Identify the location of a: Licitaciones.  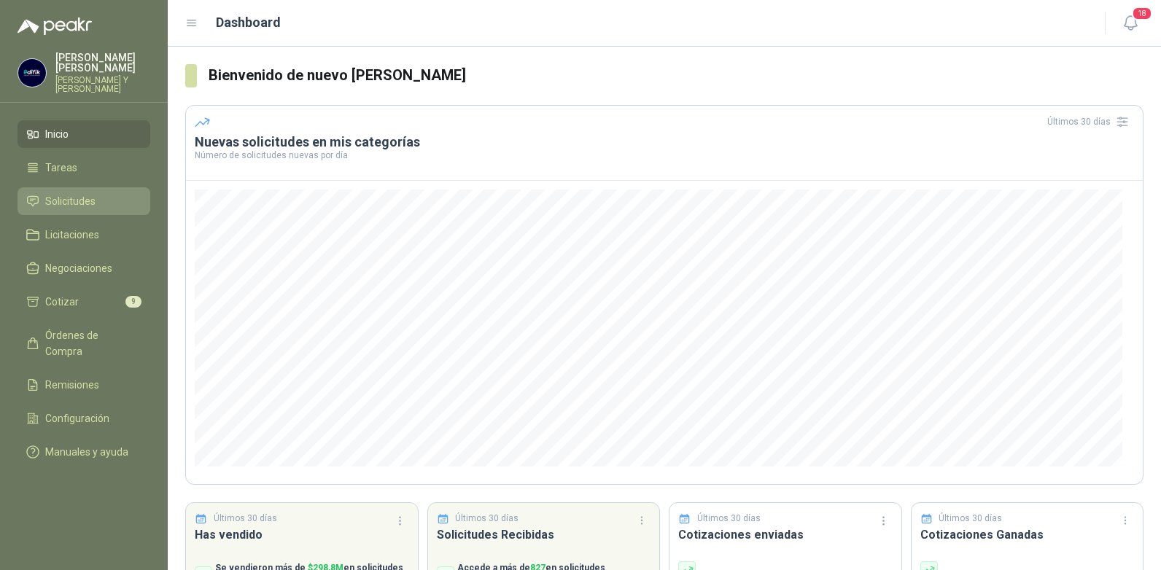
(84, 235).